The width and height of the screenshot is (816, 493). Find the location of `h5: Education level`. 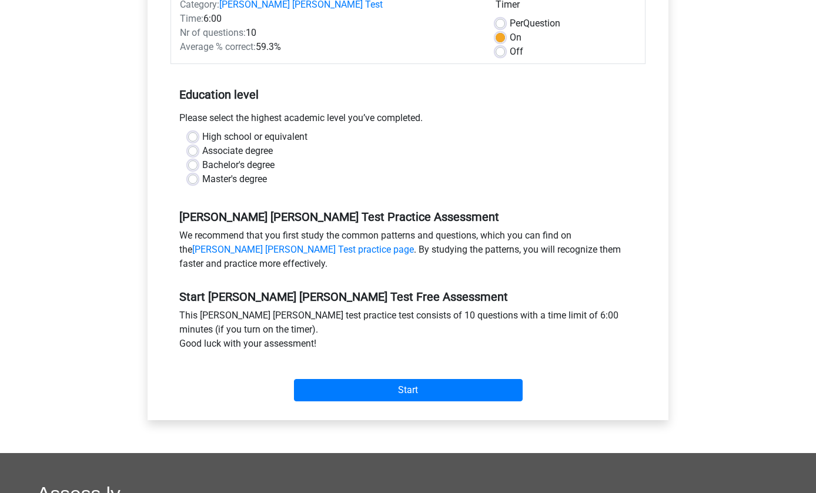

h5: Education level is located at coordinates (408, 95).